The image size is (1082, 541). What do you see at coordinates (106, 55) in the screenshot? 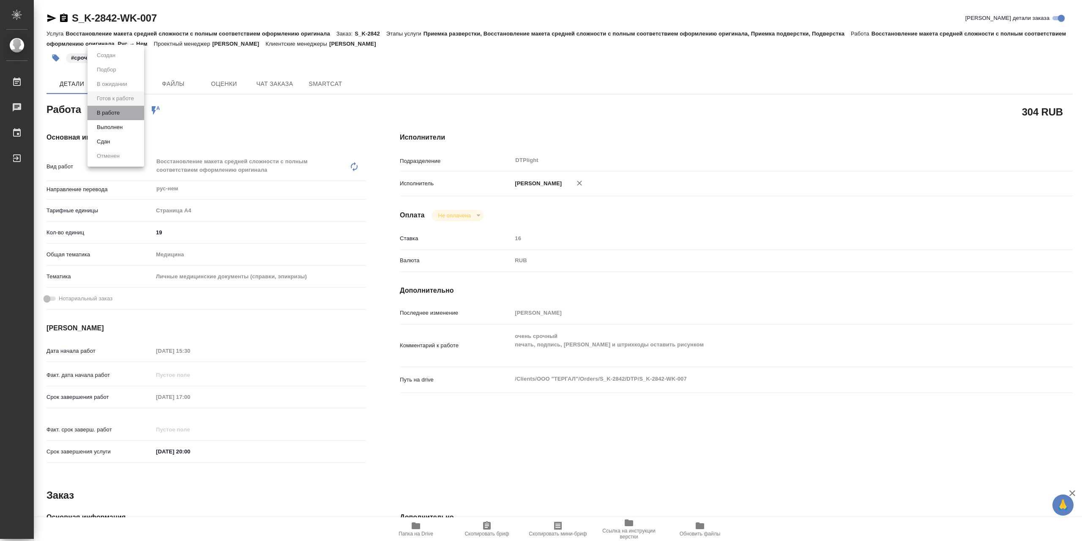
I see `button: Создан` at bounding box center [106, 55].